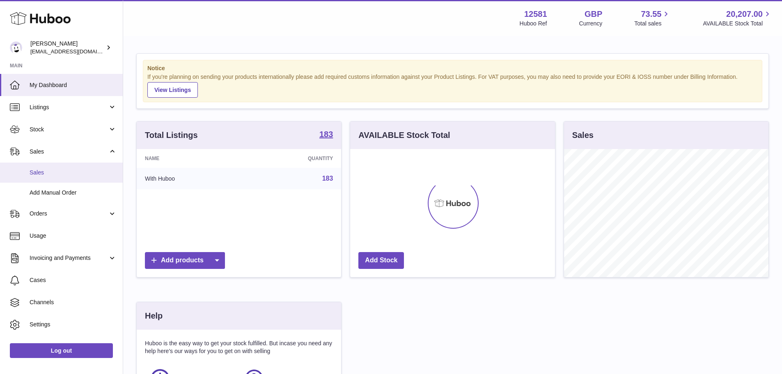 The width and height of the screenshot is (782, 374). I want to click on a: 73.55 Total sales, so click(652, 18).